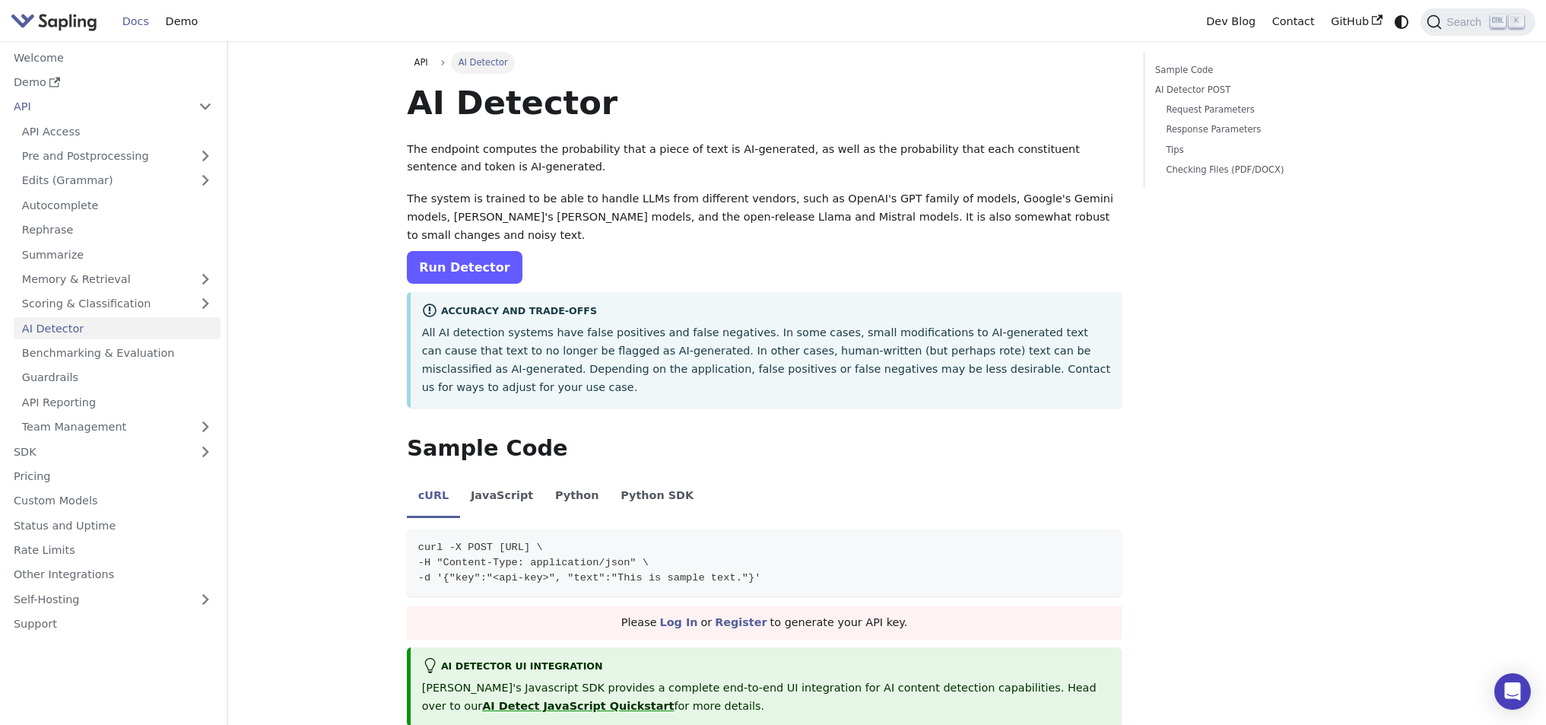 The width and height of the screenshot is (1546, 725). I want to click on a: AI Detector POST, so click(1257, 90).